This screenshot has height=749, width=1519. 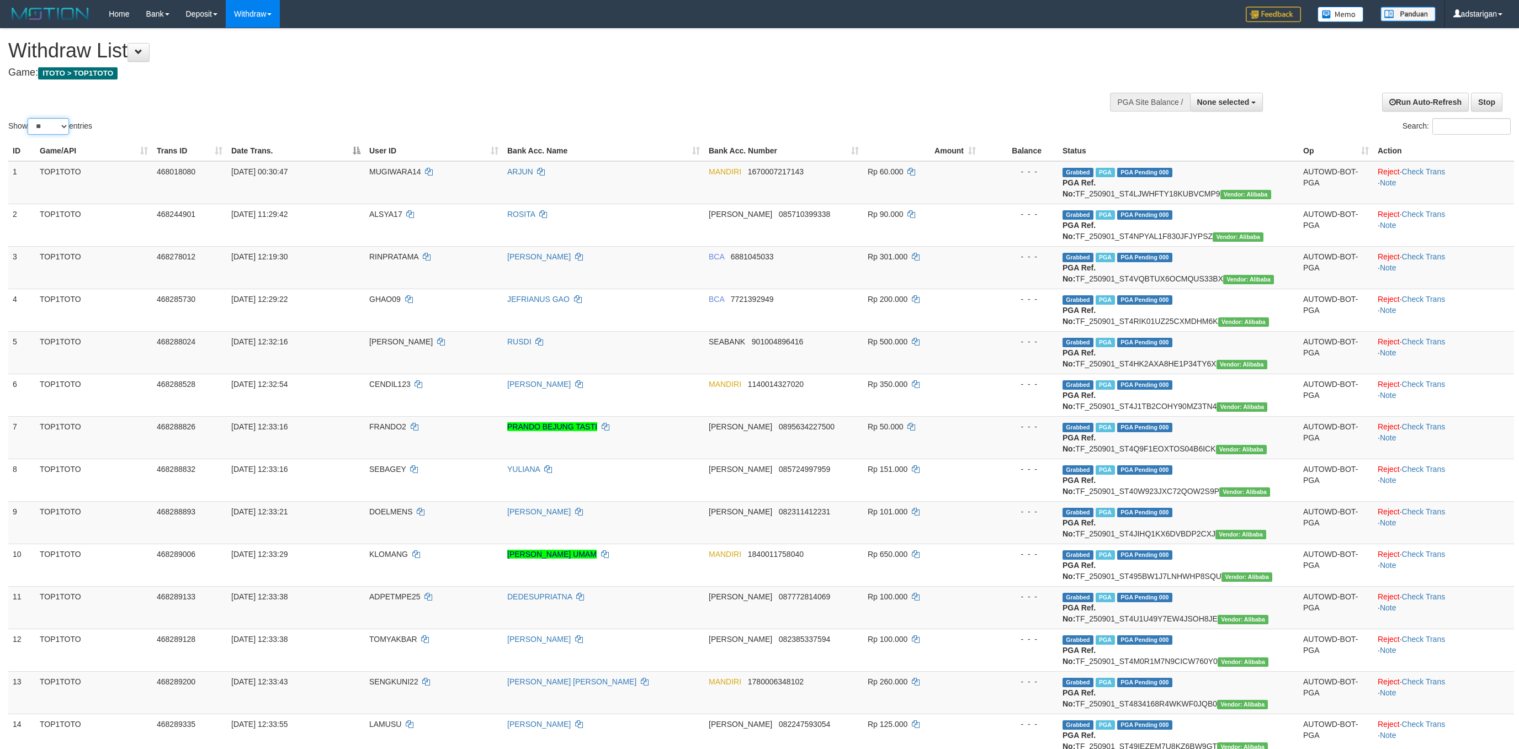 I want to click on a: RUSDI, so click(x=519, y=342).